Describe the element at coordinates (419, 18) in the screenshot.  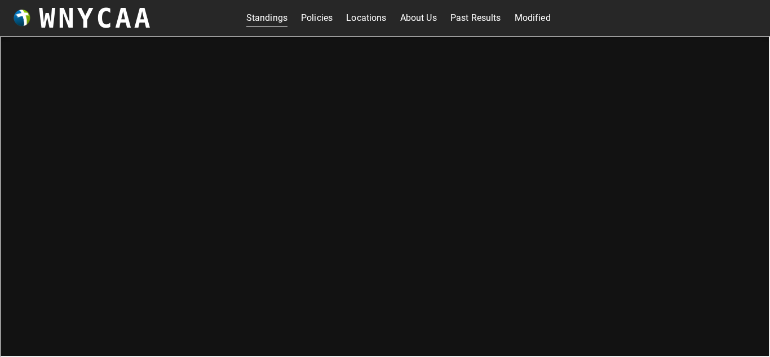
I see `a: About Us` at that location.